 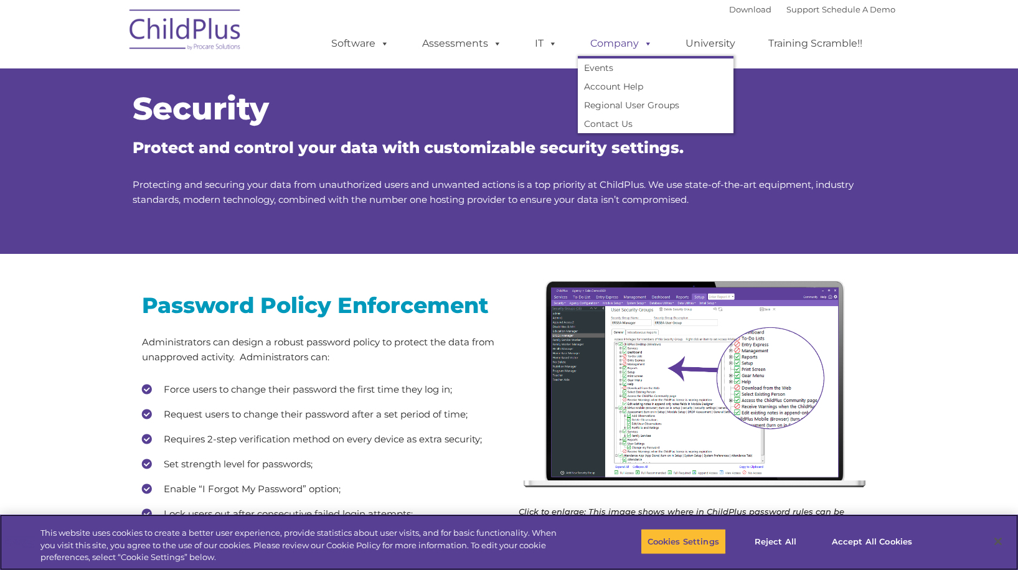 What do you see at coordinates (462, 44) in the screenshot?
I see `a: Assessments` at bounding box center [462, 44].